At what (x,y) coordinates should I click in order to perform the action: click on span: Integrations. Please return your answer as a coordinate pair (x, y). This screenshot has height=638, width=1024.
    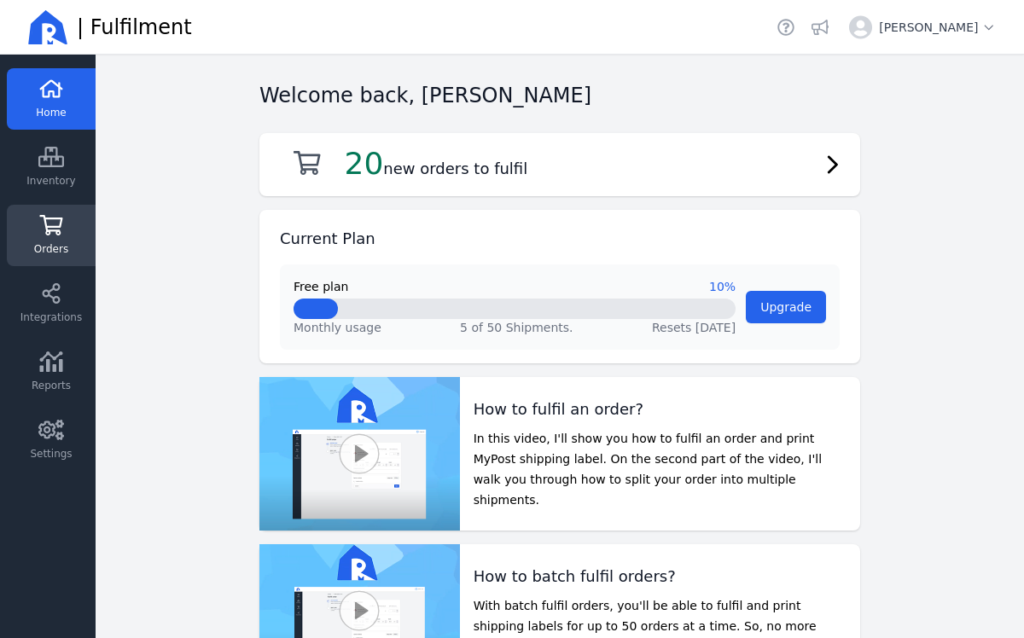
    Looking at the image, I should click on (51, 317).